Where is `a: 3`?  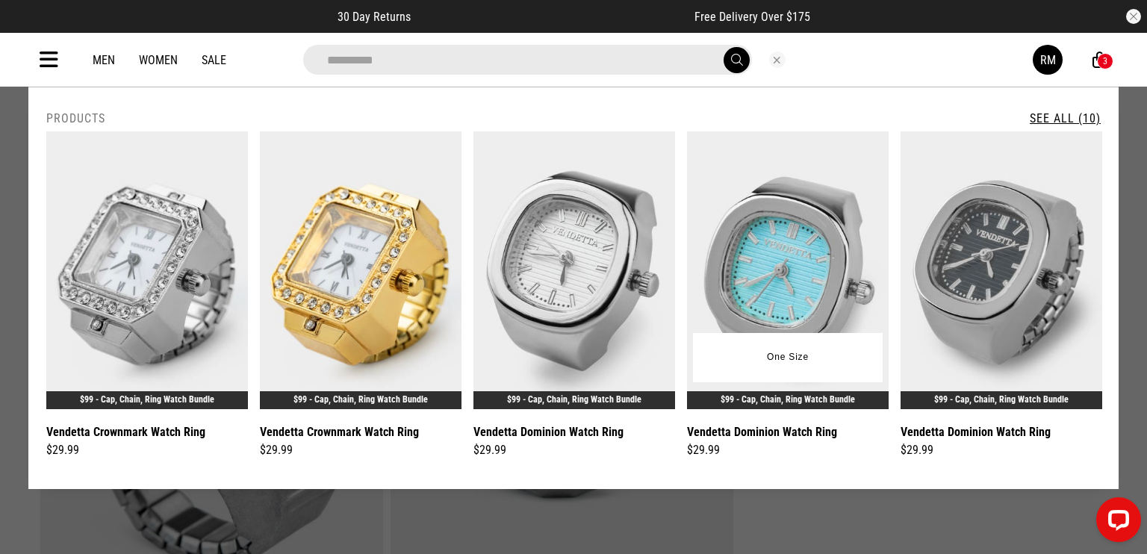
a: 3 is located at coordinates (1099, 60).